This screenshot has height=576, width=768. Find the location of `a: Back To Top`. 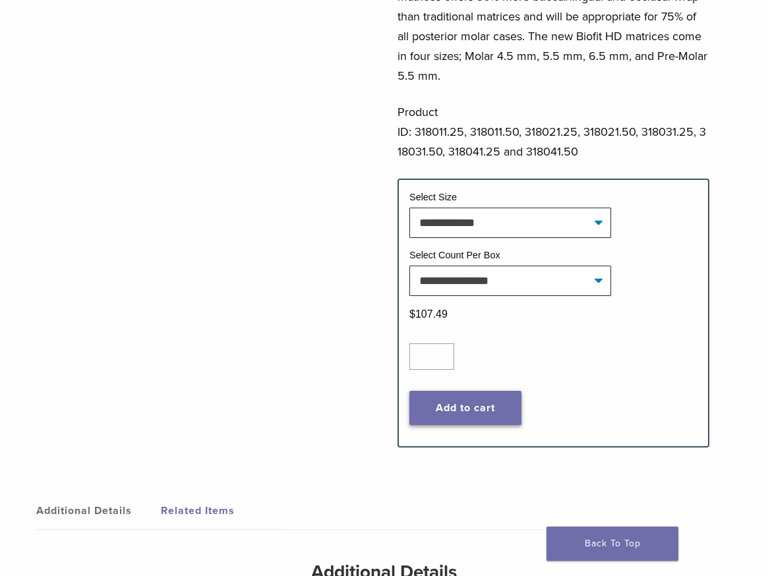

a: Back To Top is located at coordinates (612, 544).